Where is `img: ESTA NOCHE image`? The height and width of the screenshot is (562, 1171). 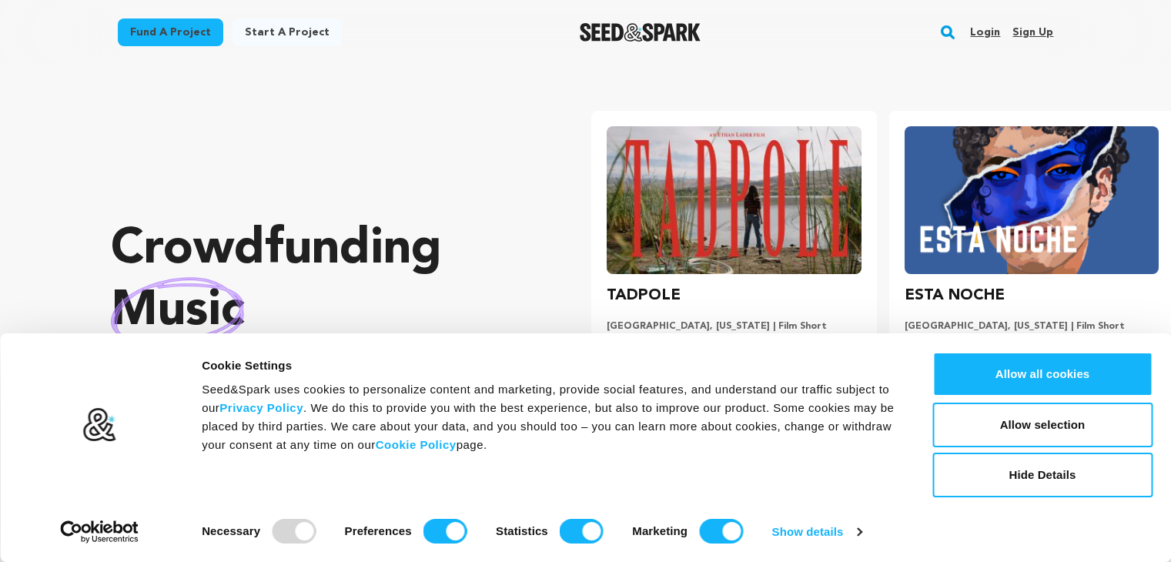
img: ESTA NOCHE image is located at coordinates (1032, 200).